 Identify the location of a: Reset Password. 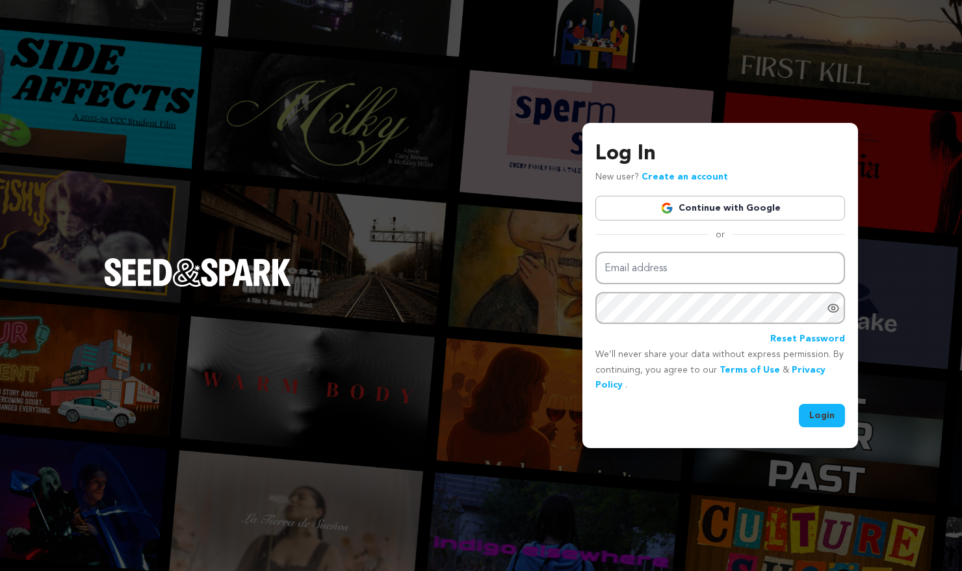
(808, 339).